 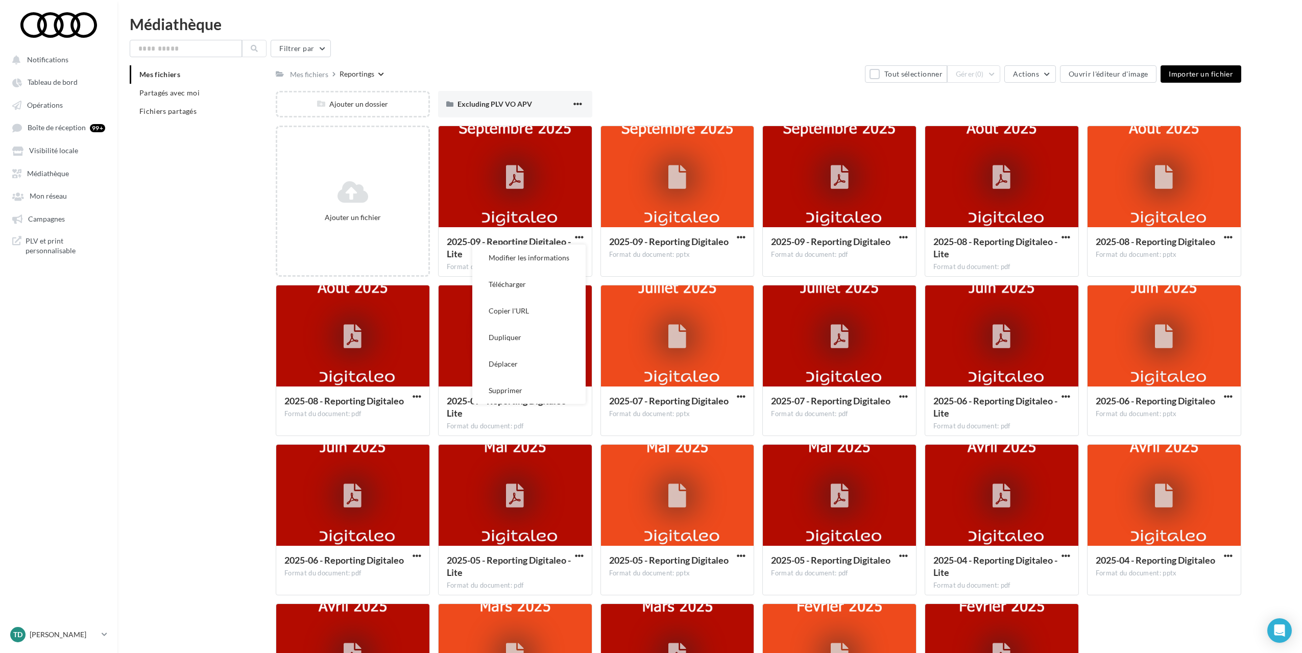 What do you see at coordinates (1026, 74) in the screenshot?
I see `span: Actions` at bounding box center [1026, 74].